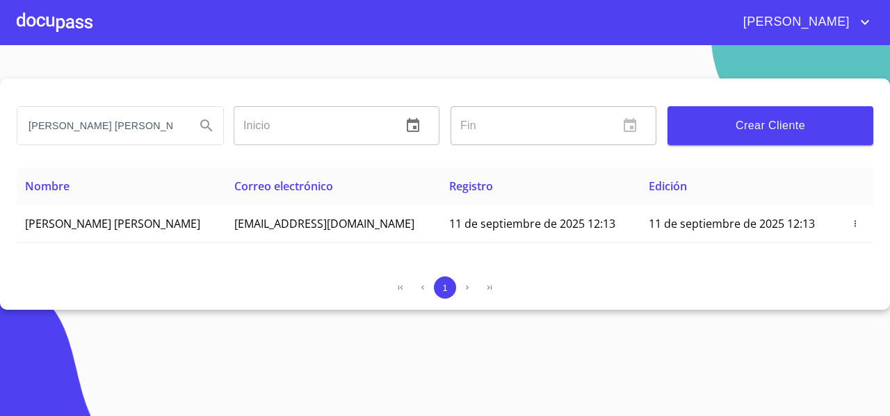  Describe the element at coordinates (206, 126) in the screenshot. I see `button: Search` at that location.